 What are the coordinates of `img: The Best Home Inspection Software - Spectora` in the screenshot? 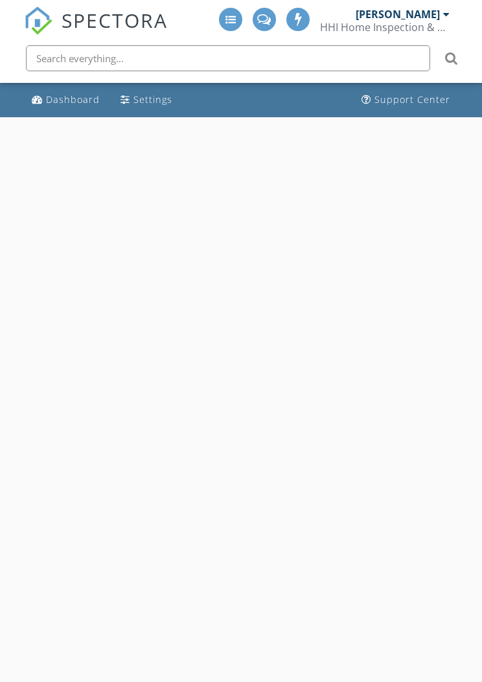 It's located at (38, 21).